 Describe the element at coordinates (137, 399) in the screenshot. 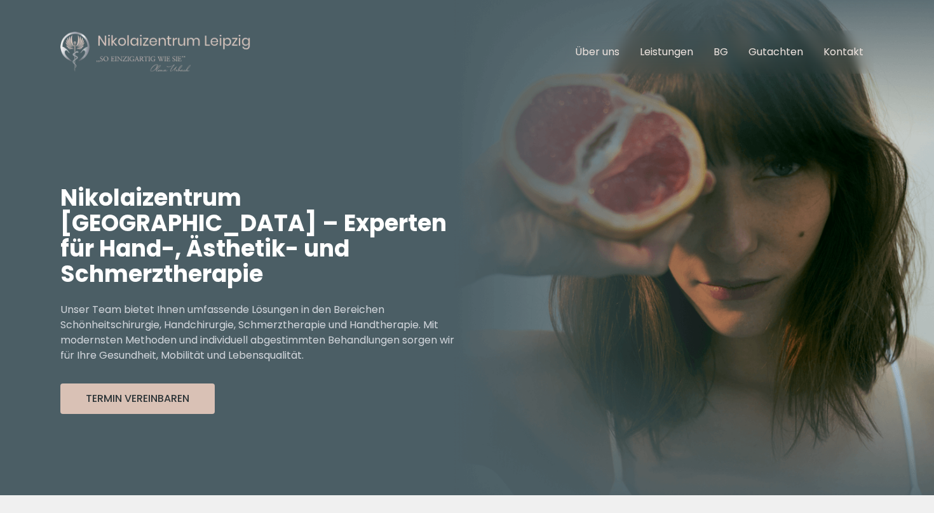

I see `button: Termin Vereinbaren` at that location.